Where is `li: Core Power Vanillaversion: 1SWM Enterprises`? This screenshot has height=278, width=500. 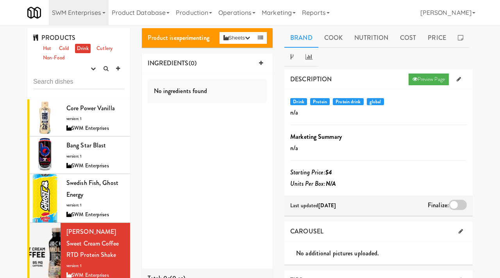
li: Core Power Vanillaversion: 1SWM Enterprises is located at coordinates (79, 118).